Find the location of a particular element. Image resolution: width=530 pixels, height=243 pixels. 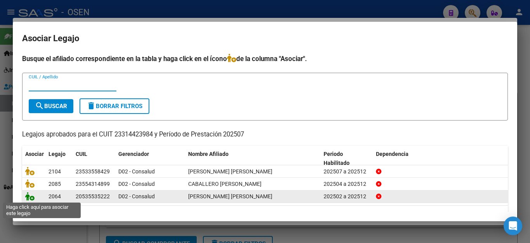

span: Nombre Afiliado is located at coordinates (208, 154).